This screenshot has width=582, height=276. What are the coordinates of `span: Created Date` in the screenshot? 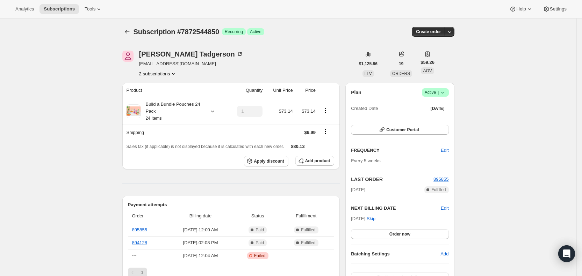 It's located at (364, 109).